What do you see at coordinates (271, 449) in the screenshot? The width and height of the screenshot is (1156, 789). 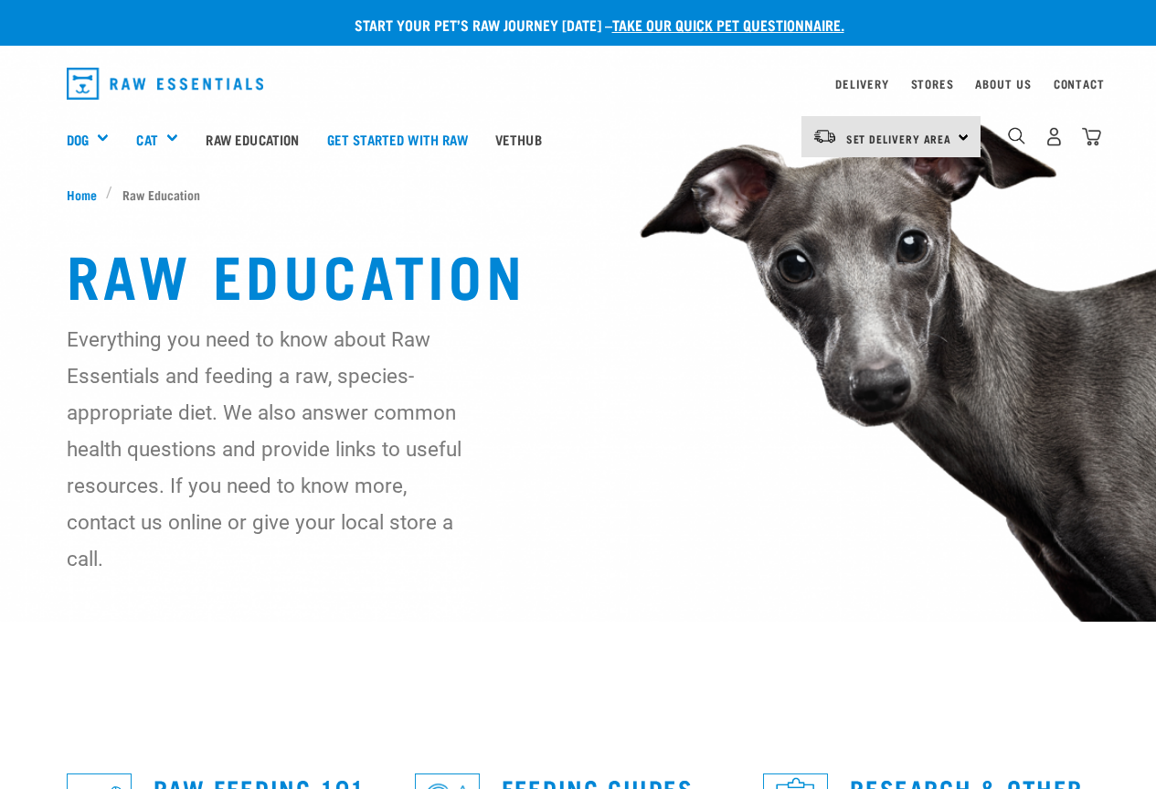 I see `p: Everything you need to know about Raw Essentials and feeding a raw, species-appropriate diet. We ...` at bounding box center [271, 449].